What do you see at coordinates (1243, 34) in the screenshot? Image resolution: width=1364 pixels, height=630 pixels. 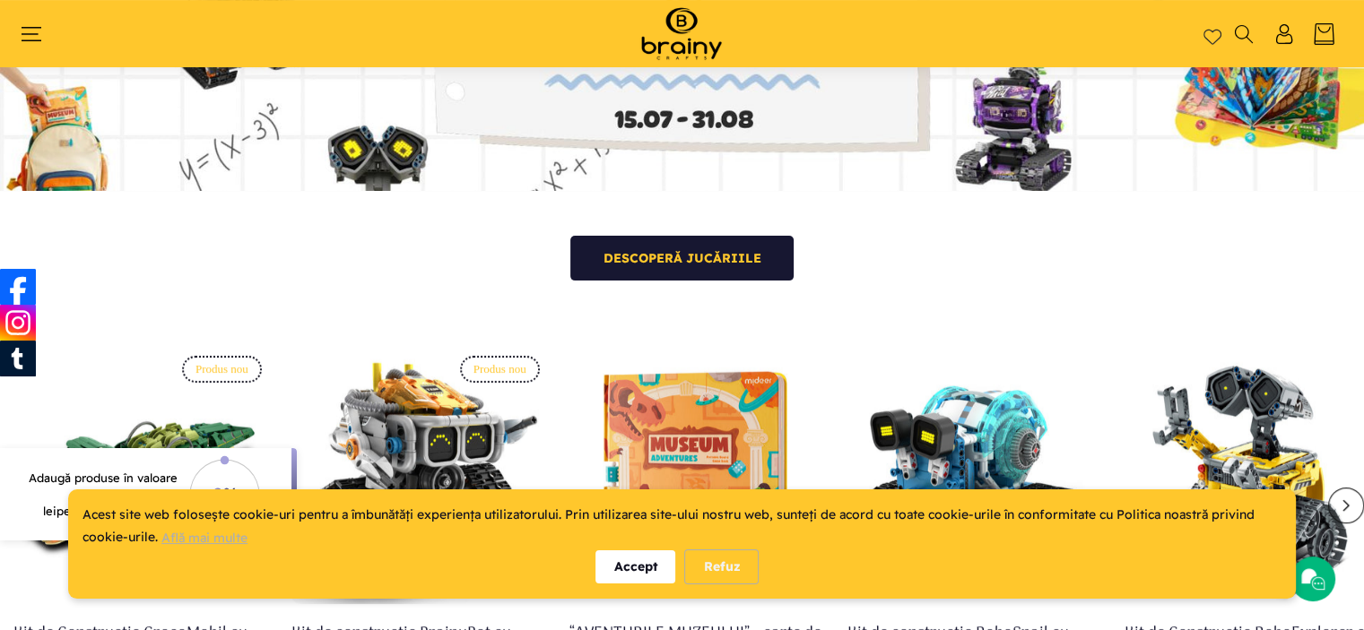 I see `summary: Căutați` at bounding box center [1243, 34].